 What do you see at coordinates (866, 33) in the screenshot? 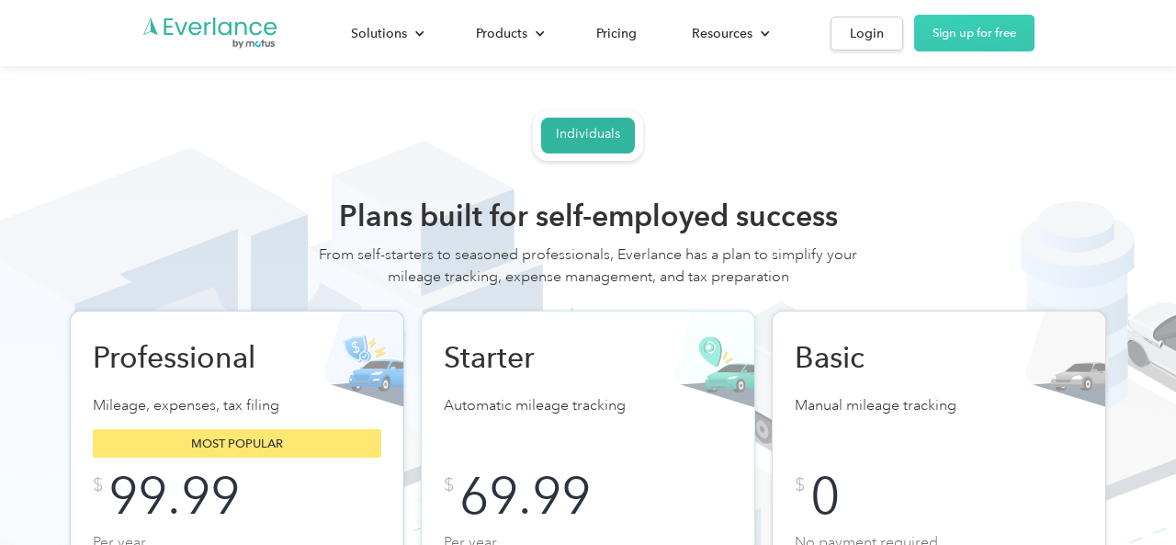
I see `a: Login` at bounding box center [866, 33].